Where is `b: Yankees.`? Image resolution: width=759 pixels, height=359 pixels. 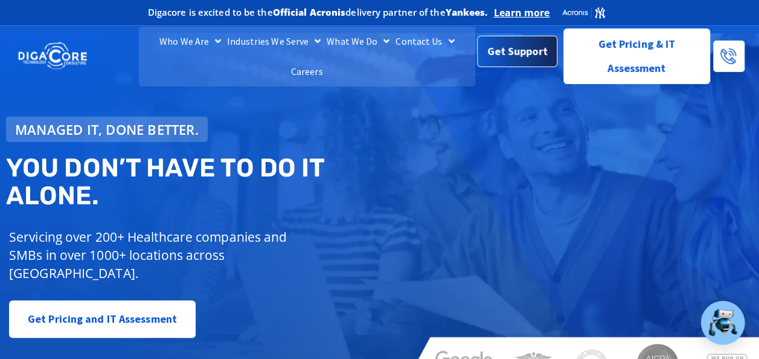
b: Yankees. is located at coordinates (467, 12).